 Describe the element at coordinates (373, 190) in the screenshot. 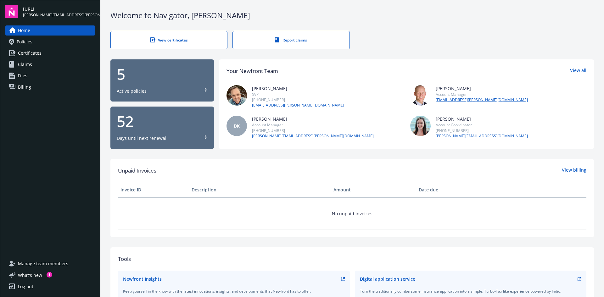

I see `th: Amount` at that location.